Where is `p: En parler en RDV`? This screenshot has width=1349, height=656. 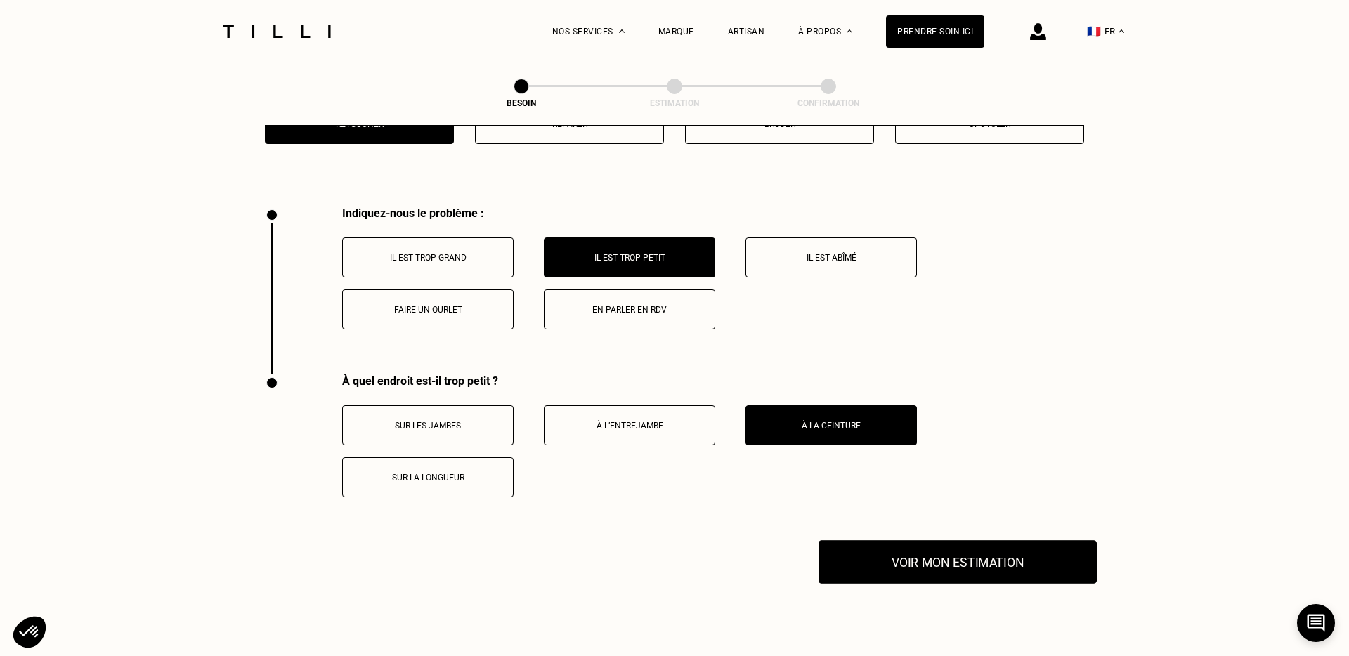
p: En parler en RDV is located at coordinates (629, 310).